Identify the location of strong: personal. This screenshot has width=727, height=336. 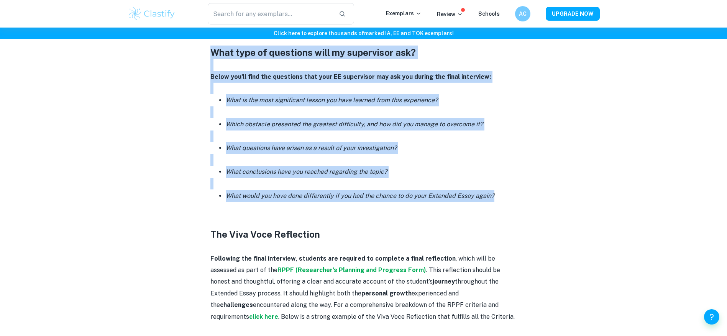
(374, 294).